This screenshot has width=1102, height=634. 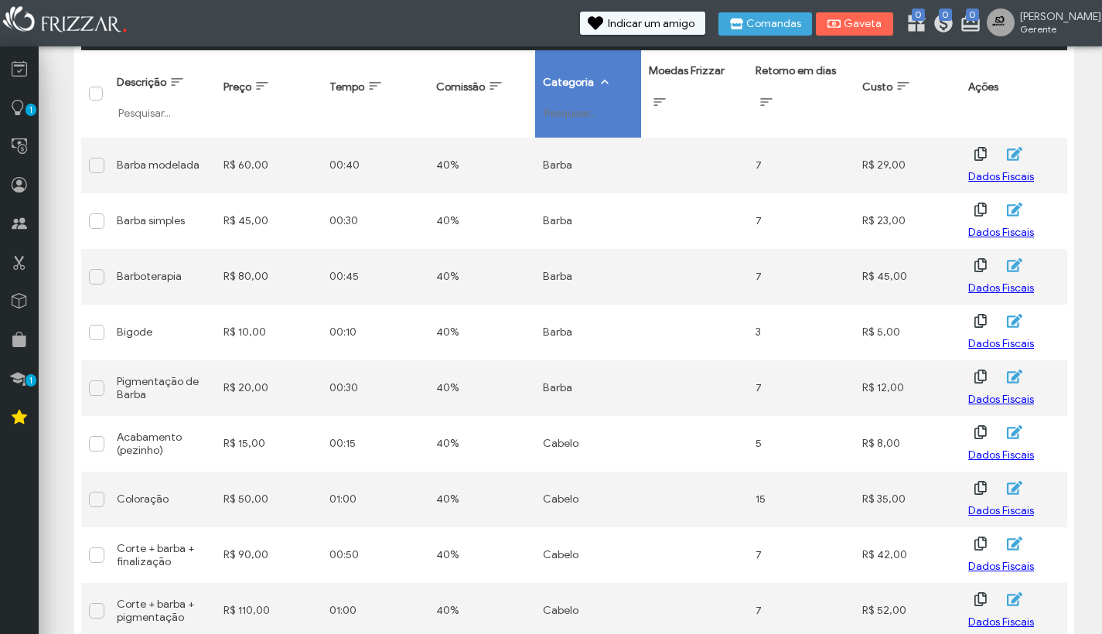 What do you see at coordinates (908, 499) in the screenshot?
I see `div: R$ 35,00` at bounding box center [908, 499].